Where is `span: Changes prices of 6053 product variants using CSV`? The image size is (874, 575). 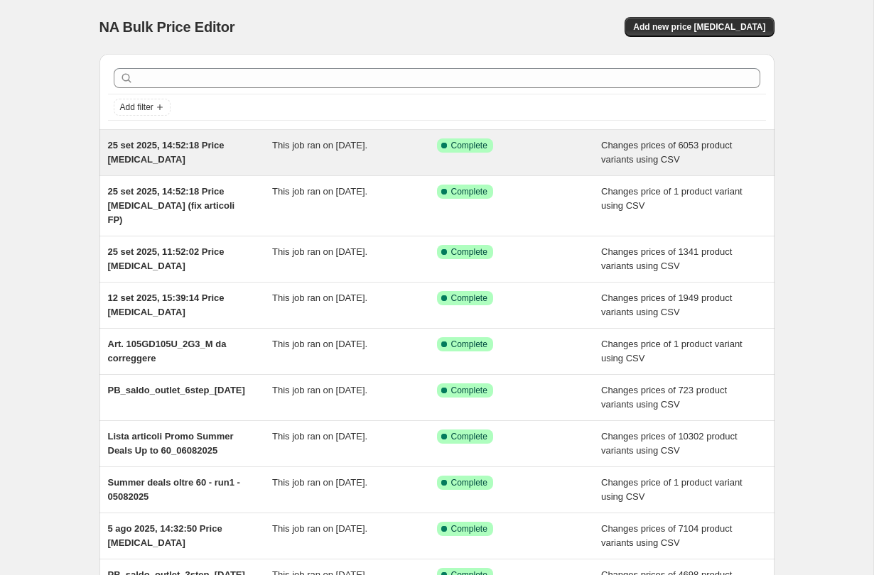 span: Changes prices of 6053 product variants using CSV is located at coordinates (666, 152).